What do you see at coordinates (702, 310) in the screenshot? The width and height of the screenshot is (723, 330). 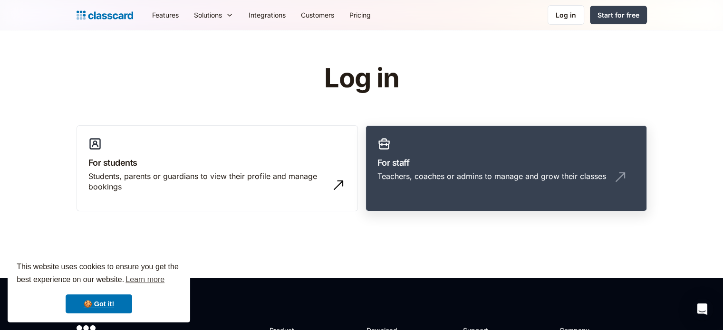 I see `div: Open Intercom Messenger` at bounding box center [702, 310].